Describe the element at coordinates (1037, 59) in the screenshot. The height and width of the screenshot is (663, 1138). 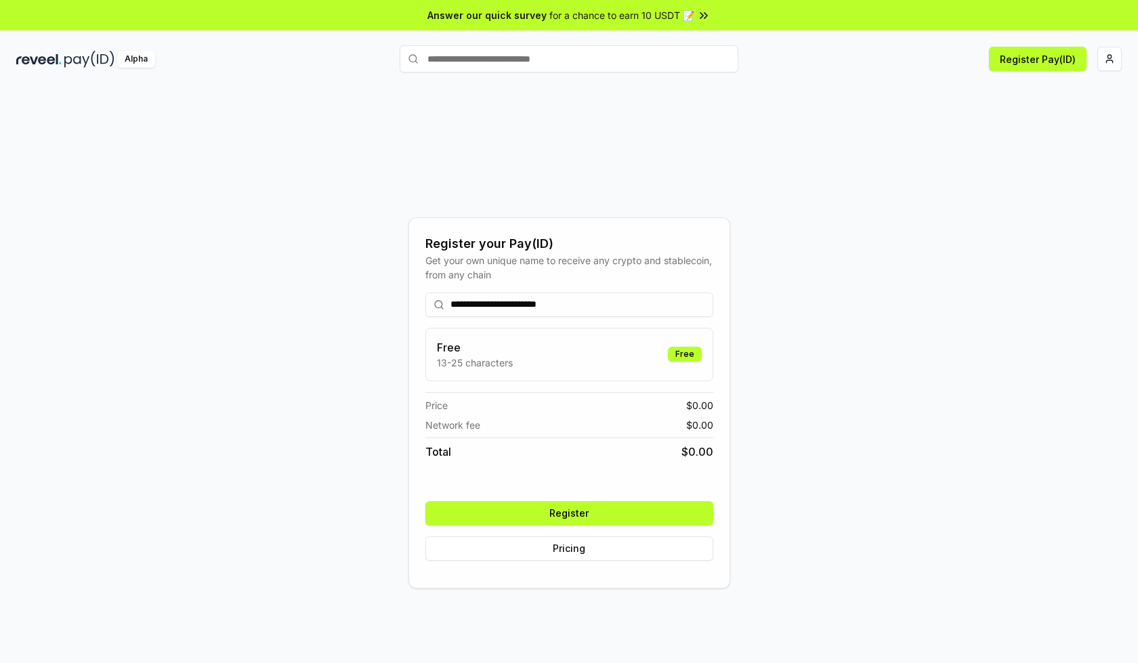
I see `button: Register Pay(ID)` at that location.